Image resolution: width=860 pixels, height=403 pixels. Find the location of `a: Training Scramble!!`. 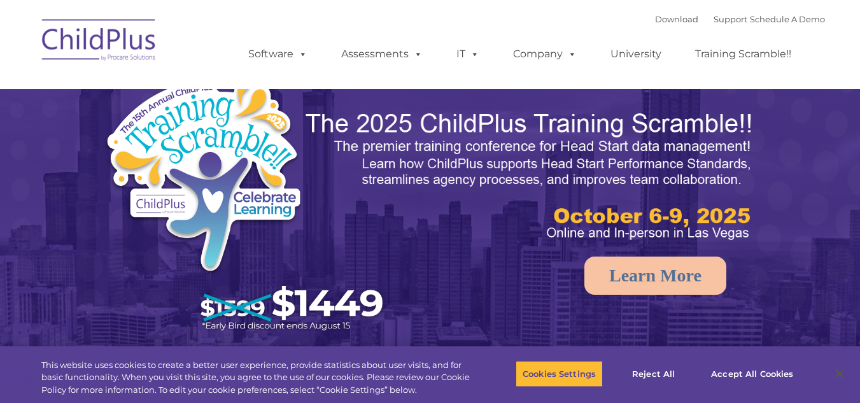

a: Training Scramble!! is located at coordinates (743, 54).